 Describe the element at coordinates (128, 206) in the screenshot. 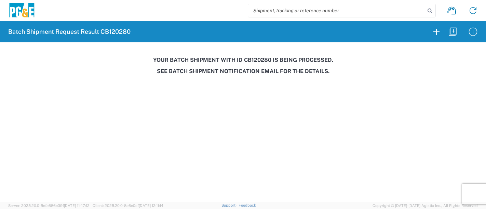

I see `span: Client: 2025.20.0-8c6e0cf` at that location.